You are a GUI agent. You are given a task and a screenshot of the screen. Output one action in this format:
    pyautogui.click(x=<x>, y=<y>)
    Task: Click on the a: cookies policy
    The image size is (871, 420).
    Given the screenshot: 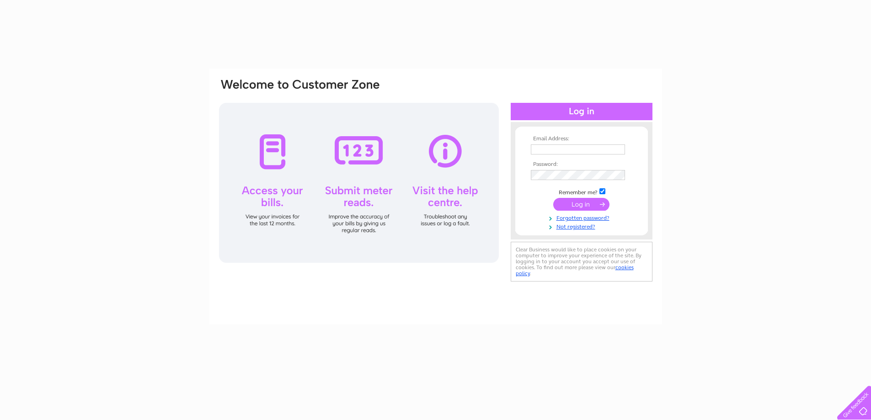 What is the action you would take?
    pyautogui.click(x=575, y=270)
    